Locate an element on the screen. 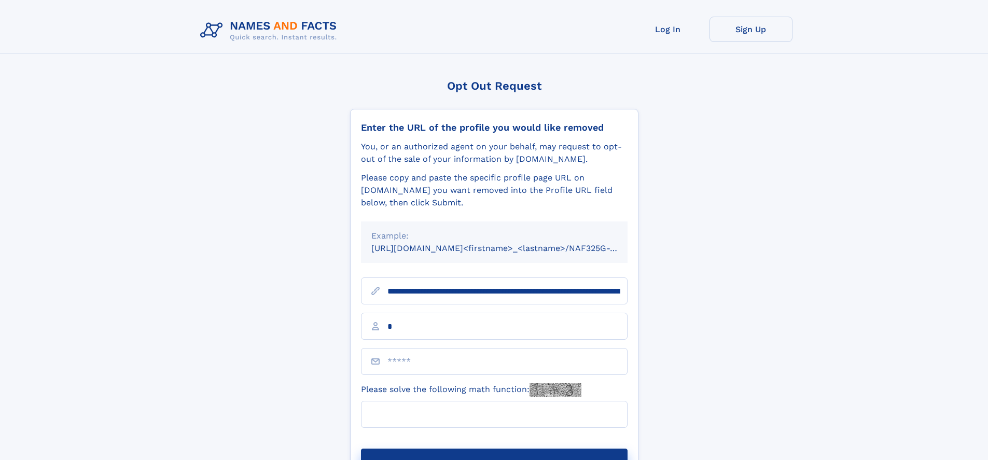  div: You, or an authorized agent on your behalf, may request to opt-out of the sale of your informatio... is located at coordinates (494, 153).